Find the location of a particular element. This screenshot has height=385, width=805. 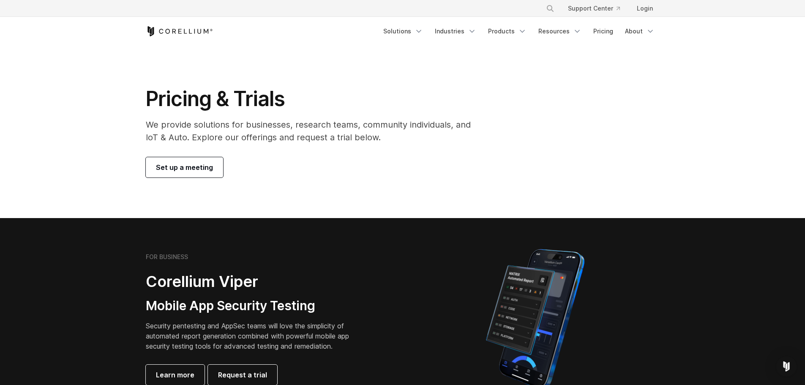

a: About is located at coordinates (640, 31).